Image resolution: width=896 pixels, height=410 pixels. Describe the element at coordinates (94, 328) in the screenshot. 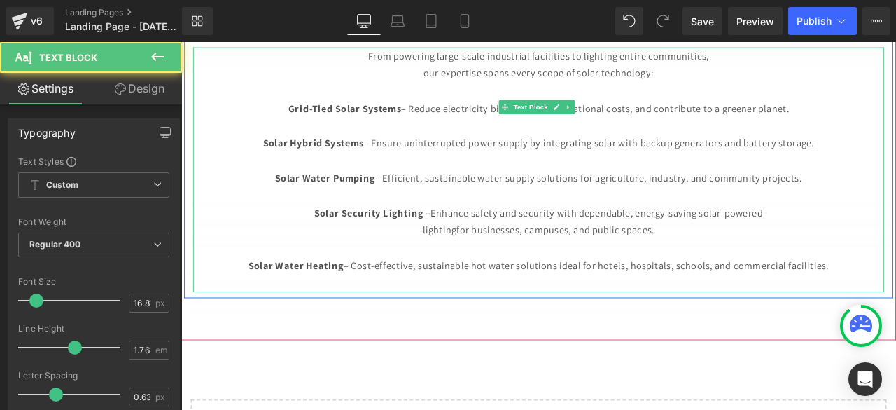

I see `div: Line Height` at that location.